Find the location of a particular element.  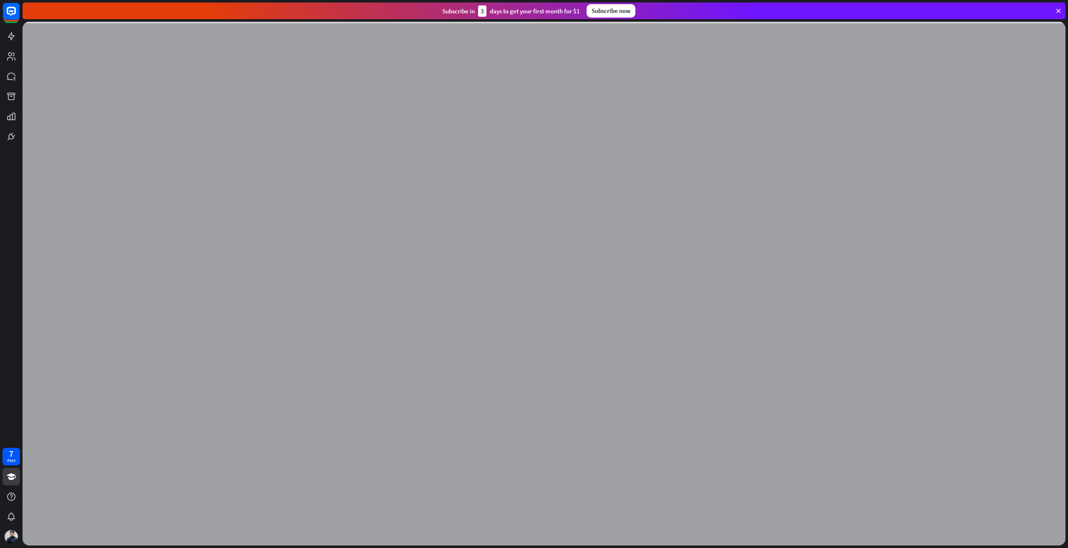

div: Subscribe in days to get your first month for $1 is located at coordinates (511, 11).